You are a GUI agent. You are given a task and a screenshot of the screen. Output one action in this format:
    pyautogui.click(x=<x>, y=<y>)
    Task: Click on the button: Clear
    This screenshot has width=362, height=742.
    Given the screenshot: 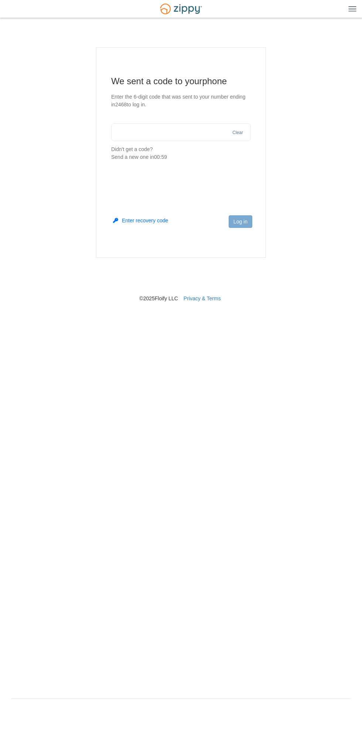 What is the action you would take?
    pyautogui.click(x=238, y=133)
    